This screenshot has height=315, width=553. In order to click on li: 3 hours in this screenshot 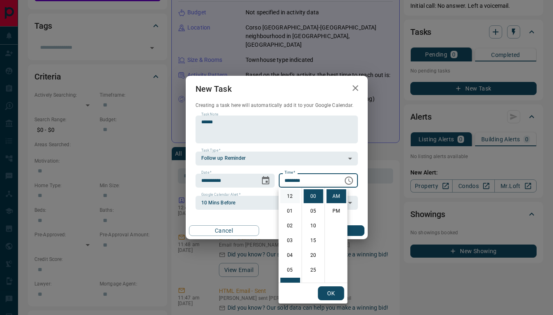, I will do `click(290, 240)`.